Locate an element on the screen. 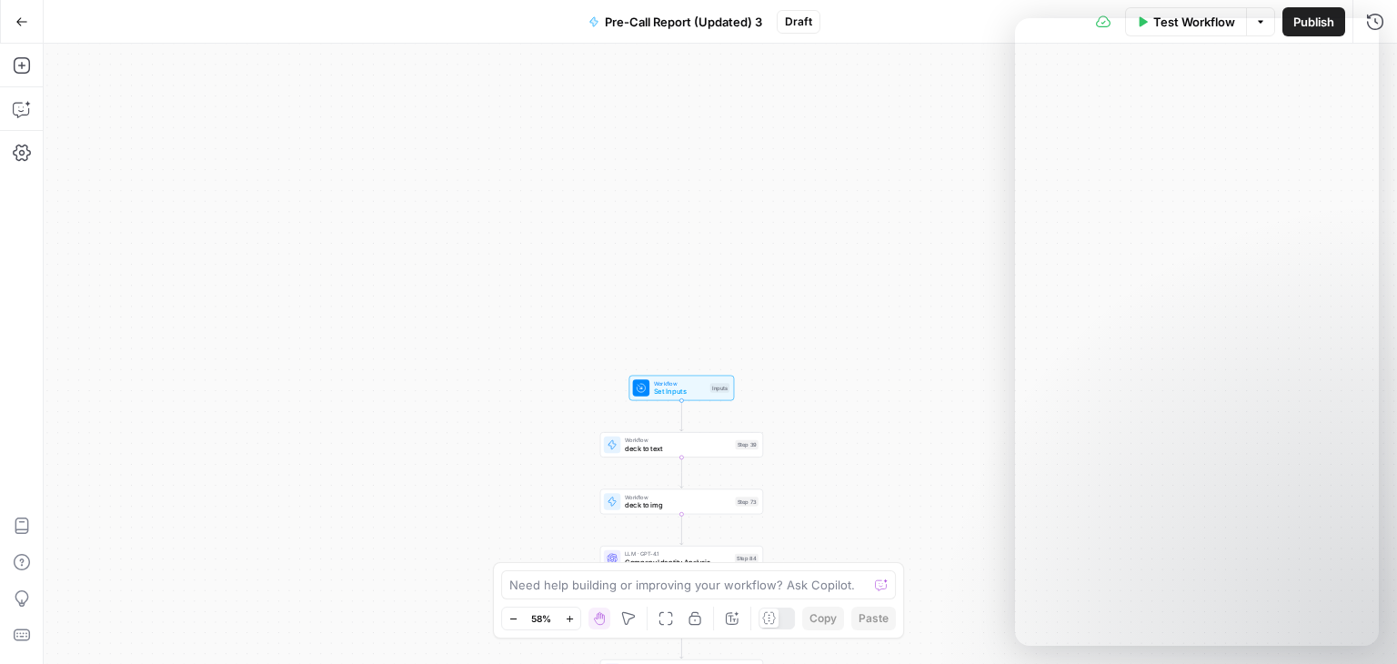 The height and width of the screenshot is (664, 1397). div: Step 39 is located at coordinates (746, 445).